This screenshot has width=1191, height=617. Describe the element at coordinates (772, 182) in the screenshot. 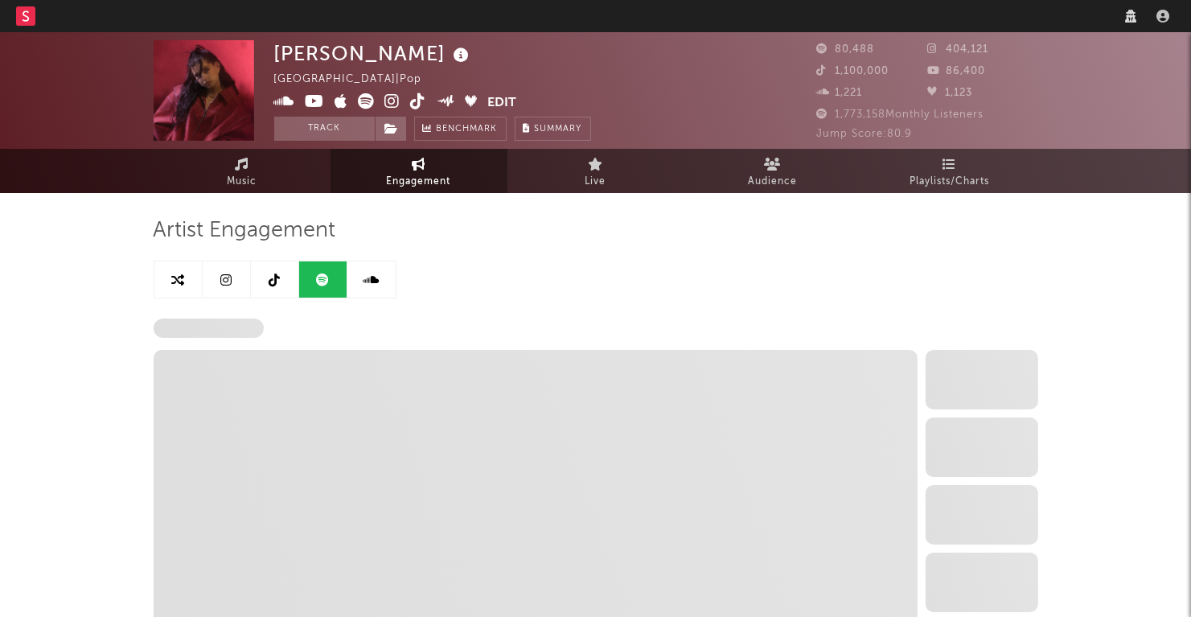

I see `span: Audience` at that location.